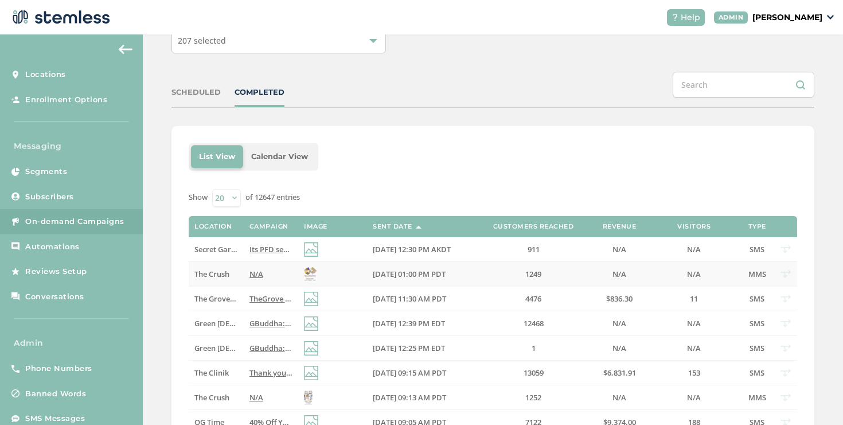 The width and height of the screenshot is (843, 425). Describe the element at coordinates (422, 348) in the screenshot. I see `label: 10/03/2025 12:25 PM EDT` at that location.